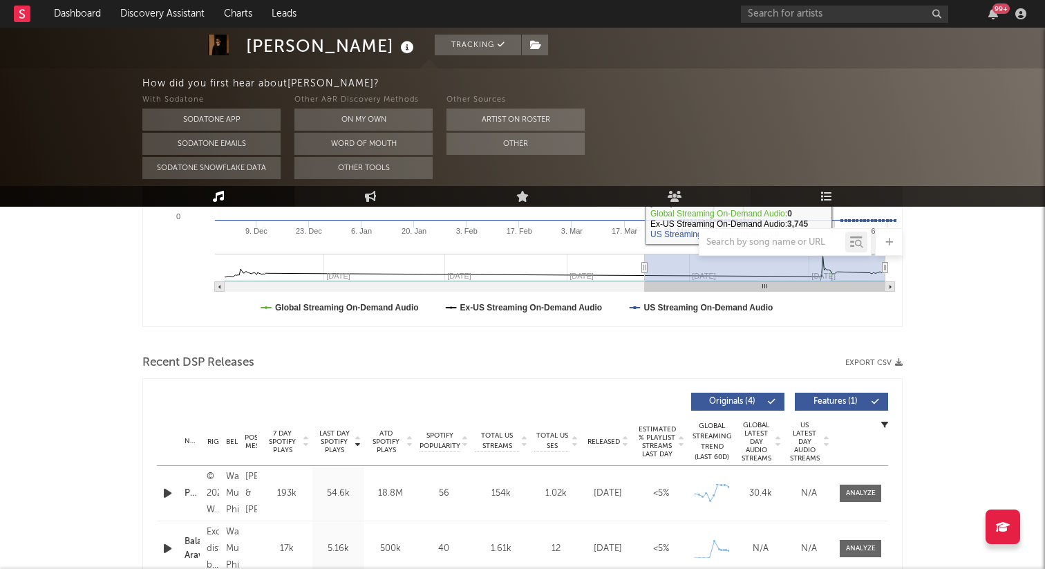 Image resolution: width=1045 pixels, height=569 pixels. I want to click on button: Tracking, so click(478, 45).